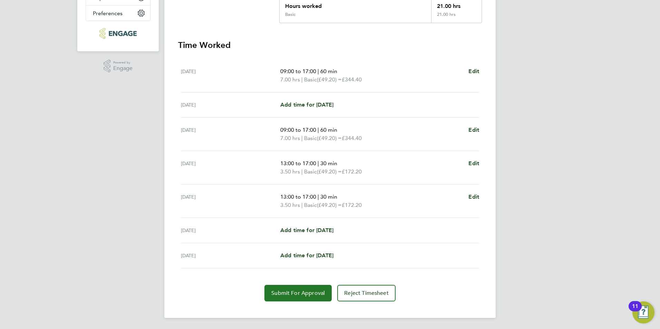  What do you see at coordinates (456, 17) in the screenshot?
I see `div: 21.00 hrs` at bounding box center [456, 17].